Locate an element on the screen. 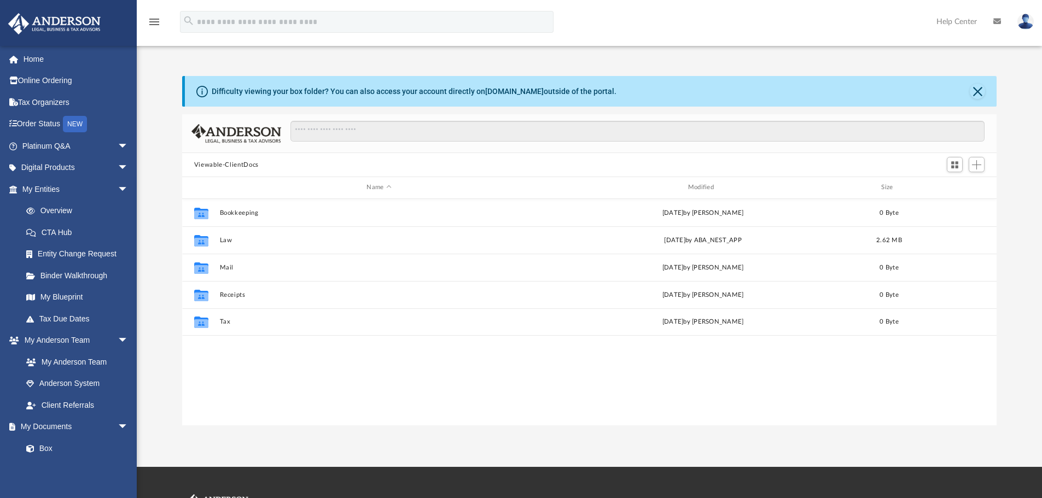 The height and width of the screenshot is (498, 1042). a: Tax Organizers is located at coordinates (76, 102).